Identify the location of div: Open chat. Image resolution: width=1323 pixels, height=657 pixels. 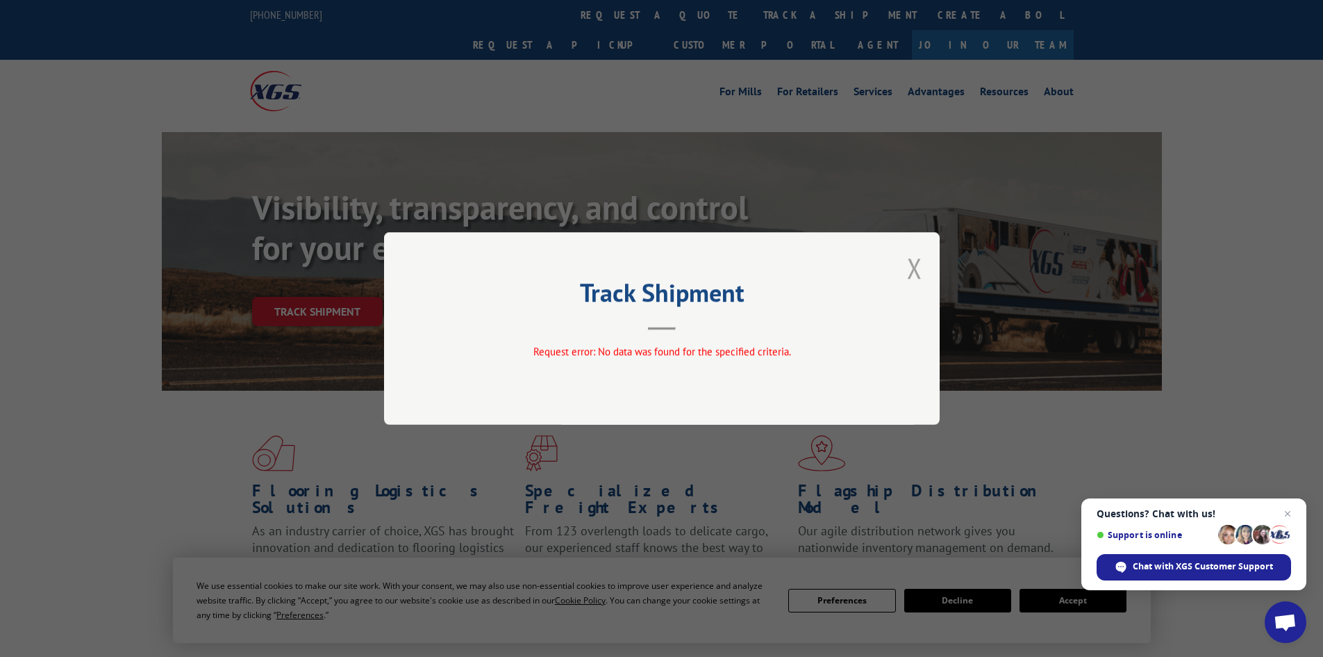
(1286, 622).